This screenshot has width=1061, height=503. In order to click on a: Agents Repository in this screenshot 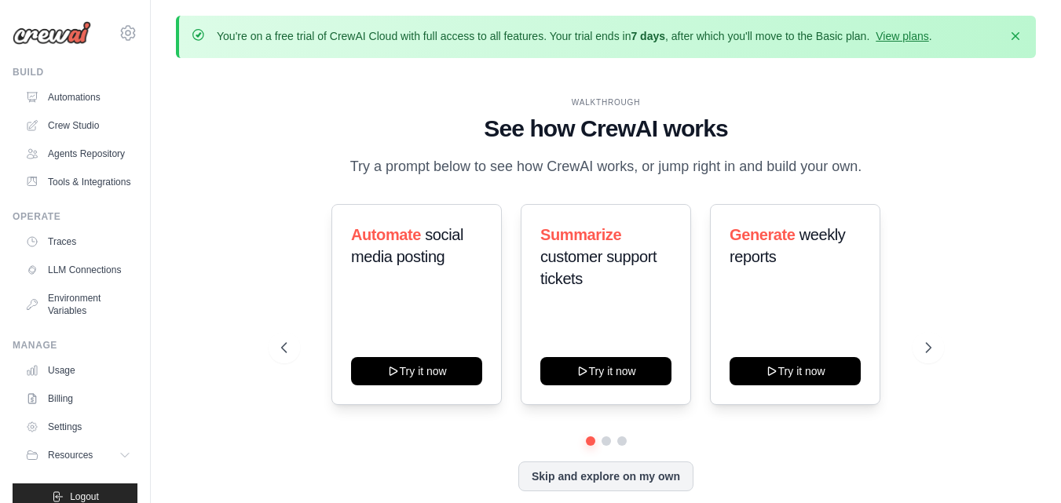, I will do `click(78, 154)`.